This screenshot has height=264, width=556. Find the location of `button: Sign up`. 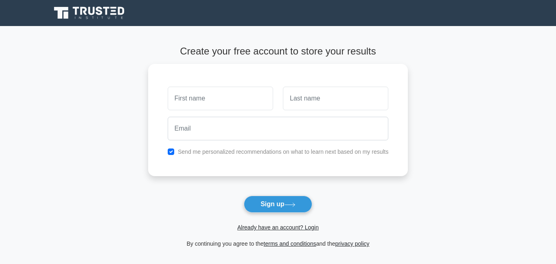

button: Sign up is located at coordinates (278, 204).